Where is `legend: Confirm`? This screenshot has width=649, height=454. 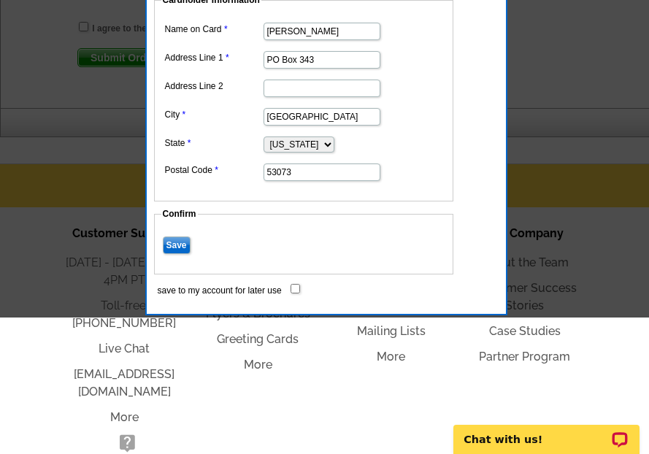
legend: Confirm is located at coordinates (180, 214).